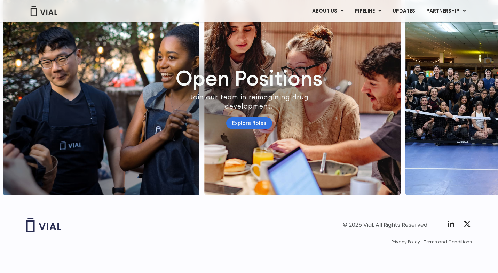  Describe the element at coordinates (446, 11) in the screenshot. I see `a: PARTNERSHIPMenu Toggle` at that location.